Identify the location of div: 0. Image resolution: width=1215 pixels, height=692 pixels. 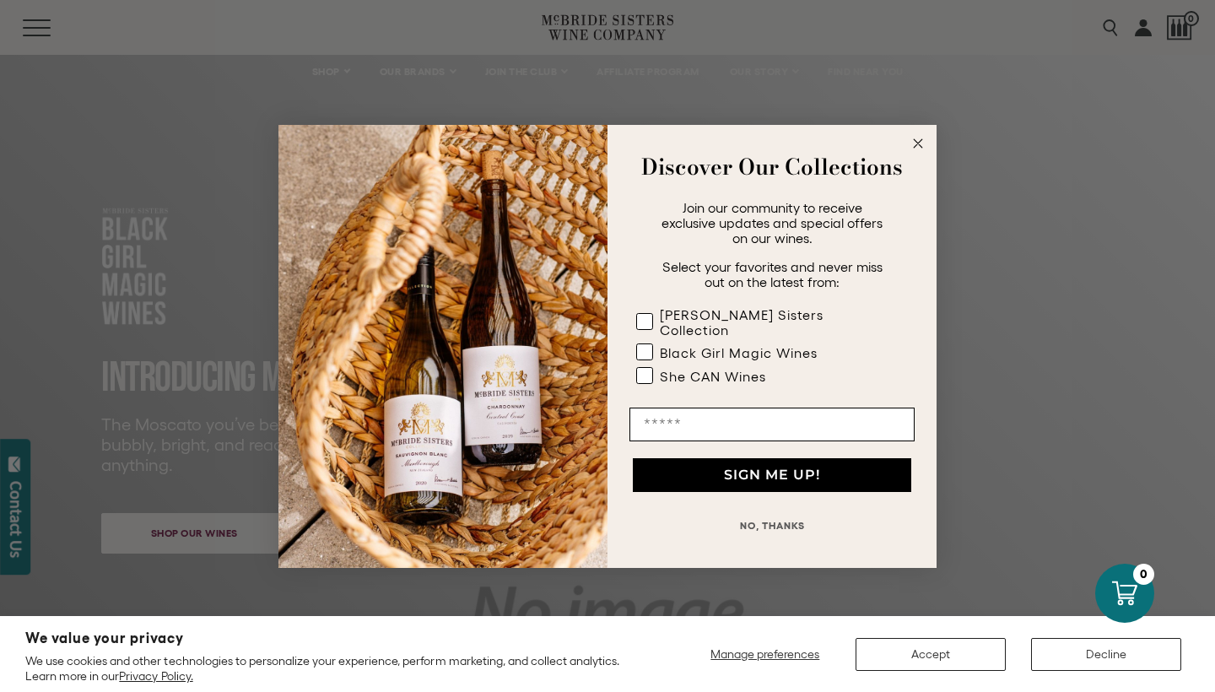
(1143, 574).